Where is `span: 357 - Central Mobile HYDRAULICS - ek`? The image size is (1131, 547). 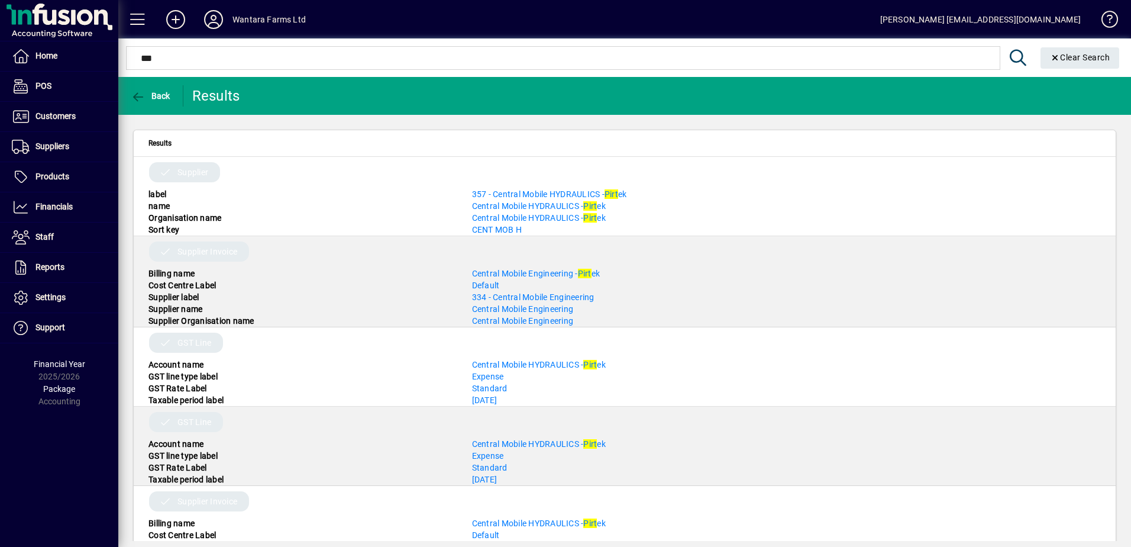 span: 357 - Central Mobile HYDRAULICS - ek is located at coordinates (550, 194).